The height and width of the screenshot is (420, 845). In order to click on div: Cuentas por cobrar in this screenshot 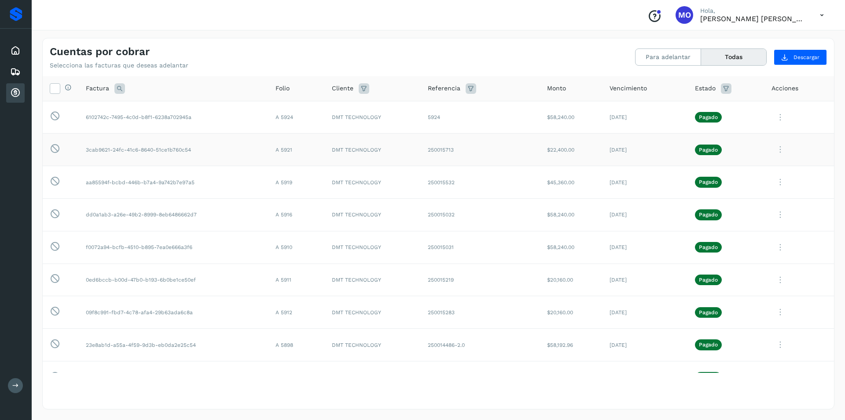, I will do `click(15, 93)`.